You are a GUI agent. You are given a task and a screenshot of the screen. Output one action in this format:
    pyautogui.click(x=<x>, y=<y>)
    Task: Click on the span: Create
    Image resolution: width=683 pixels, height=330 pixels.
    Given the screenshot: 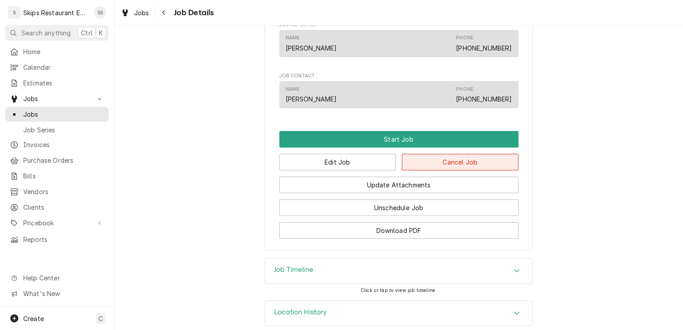 What is the action you would take?
    pyautogui.click(x=34, y=318)
    